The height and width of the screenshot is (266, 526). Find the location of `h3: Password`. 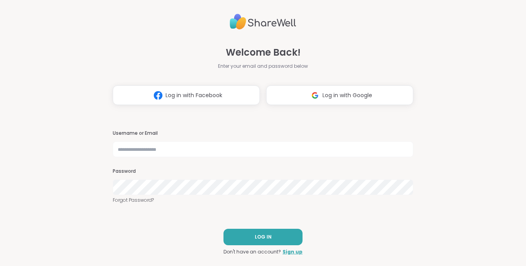

h3: Password is located at coordinates (263, 171).